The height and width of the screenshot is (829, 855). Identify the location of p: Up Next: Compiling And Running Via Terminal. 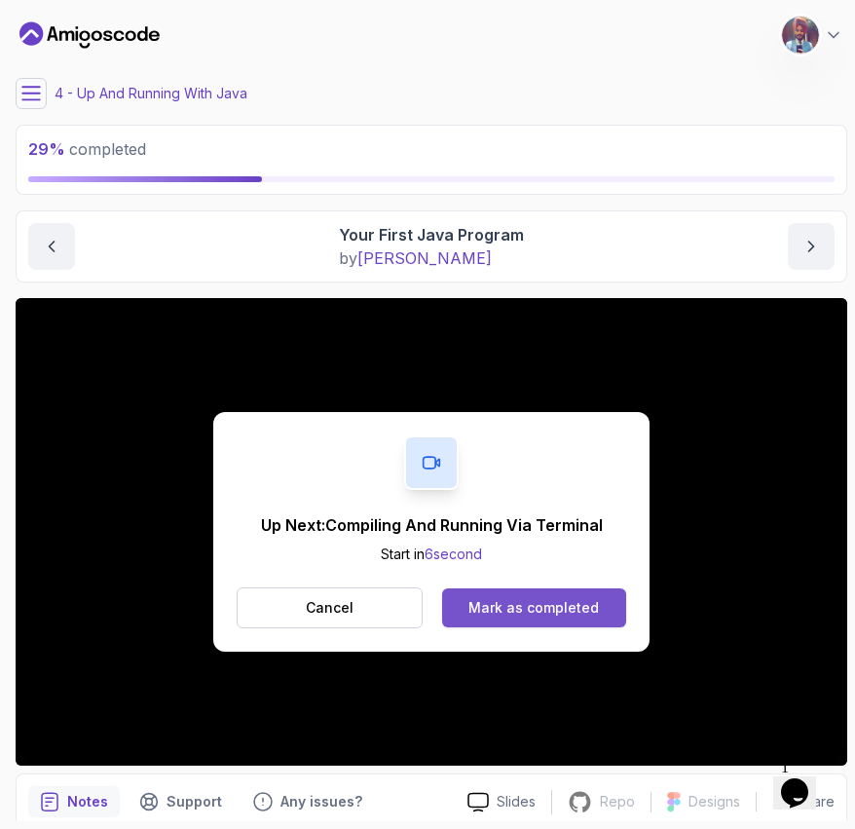
(431, 525).